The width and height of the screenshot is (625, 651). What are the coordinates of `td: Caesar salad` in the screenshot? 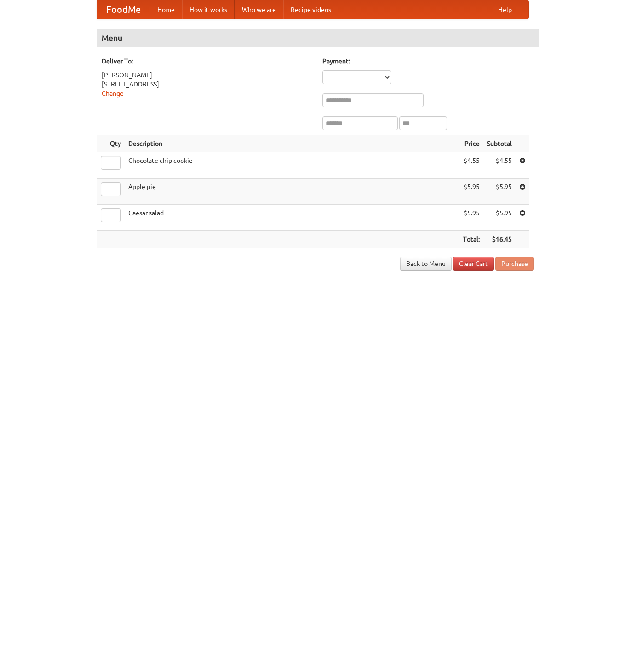 It's located at (292, 218).